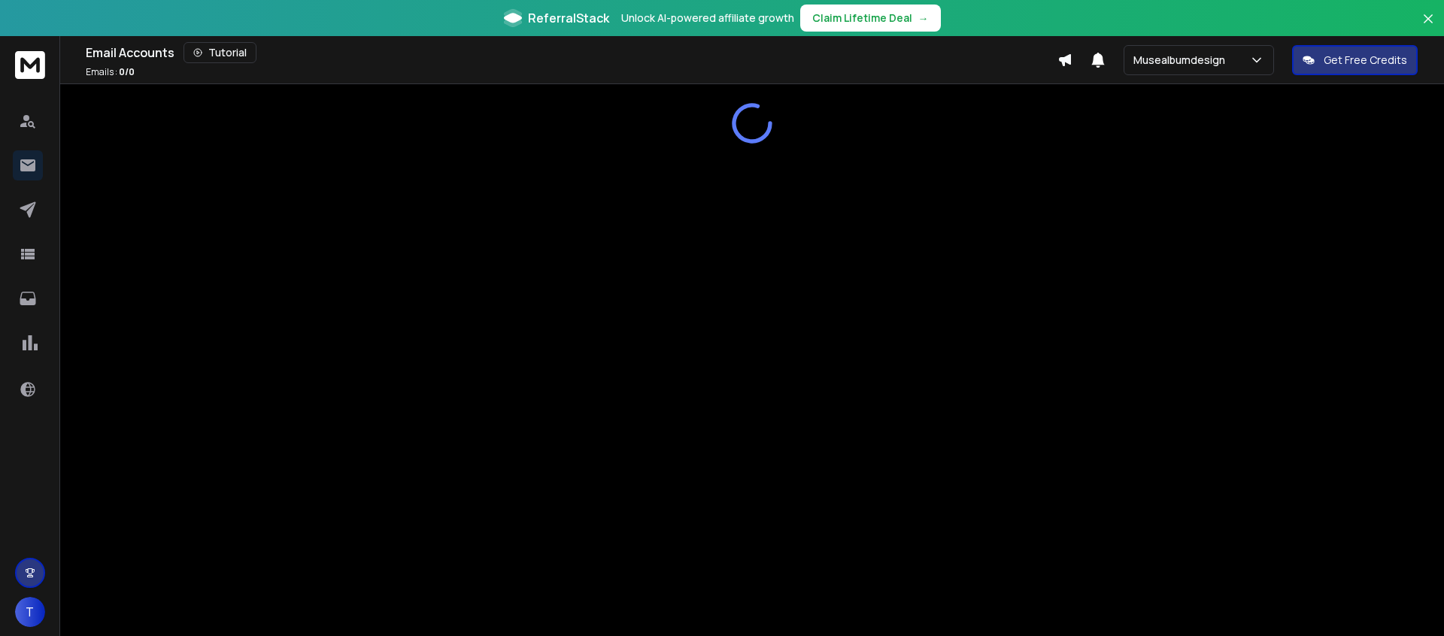 This screenshot has width=1444, height=636. I want to click on span: ReferralStack, so click(569, 18).